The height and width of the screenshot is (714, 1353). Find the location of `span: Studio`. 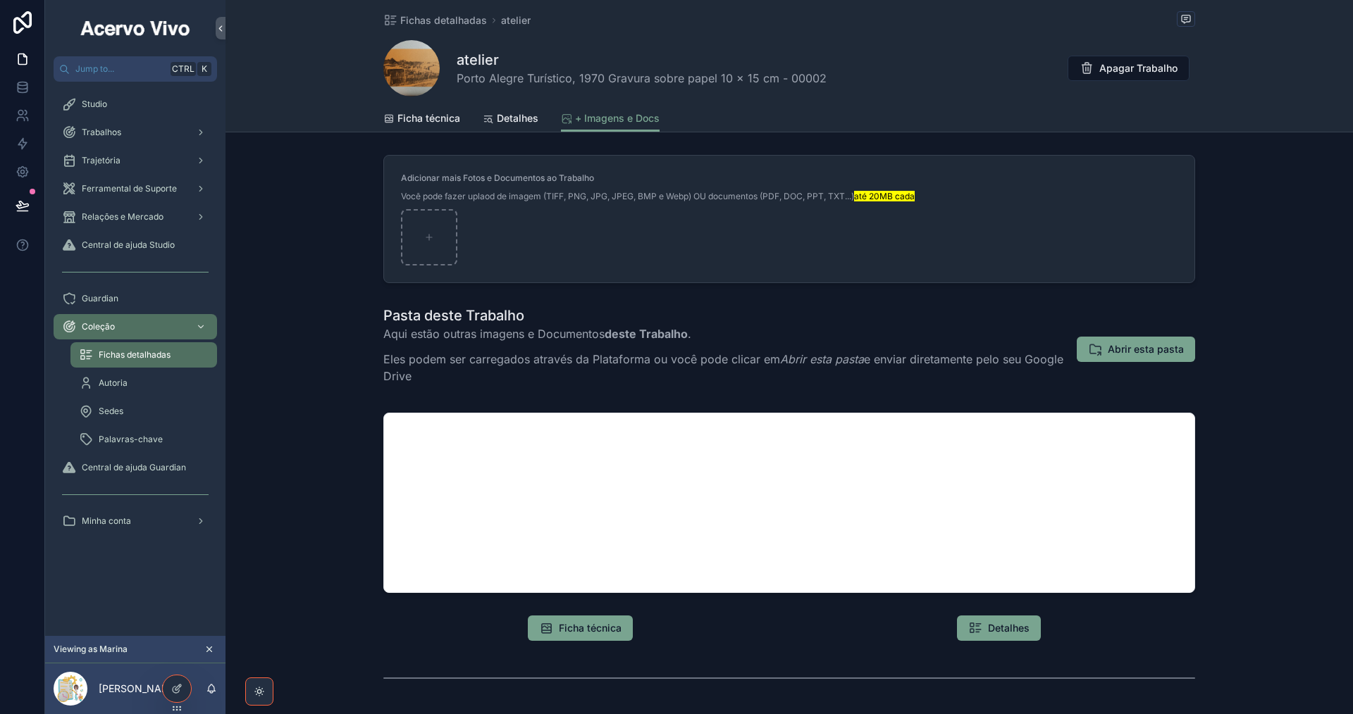

span: Studio is located at coordinates (94, 104).